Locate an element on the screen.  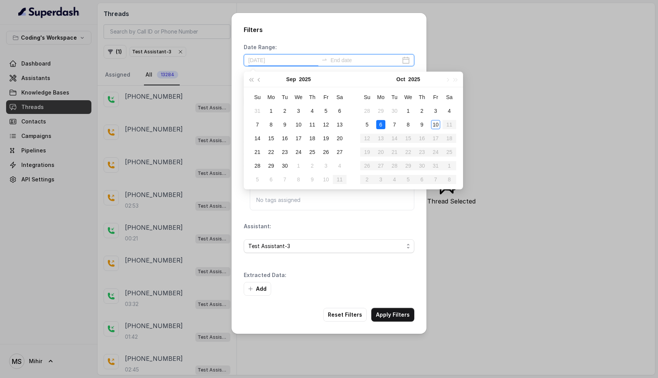
td: 2025-09-08 is located at coordinates (271, 124).